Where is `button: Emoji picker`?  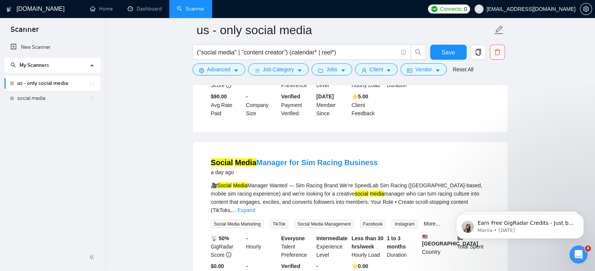 button: Emoji picker is located at coordinates (15, 216).